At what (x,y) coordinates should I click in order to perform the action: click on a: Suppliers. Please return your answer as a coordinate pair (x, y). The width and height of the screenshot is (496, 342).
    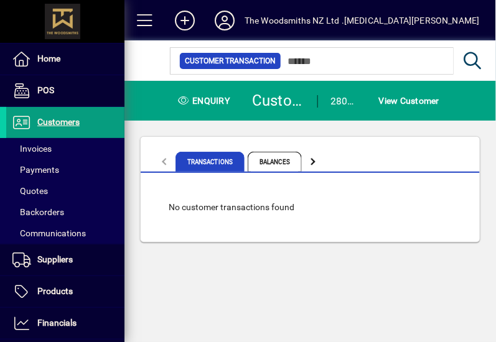
    Looking at the image, I should click on (65, 260).